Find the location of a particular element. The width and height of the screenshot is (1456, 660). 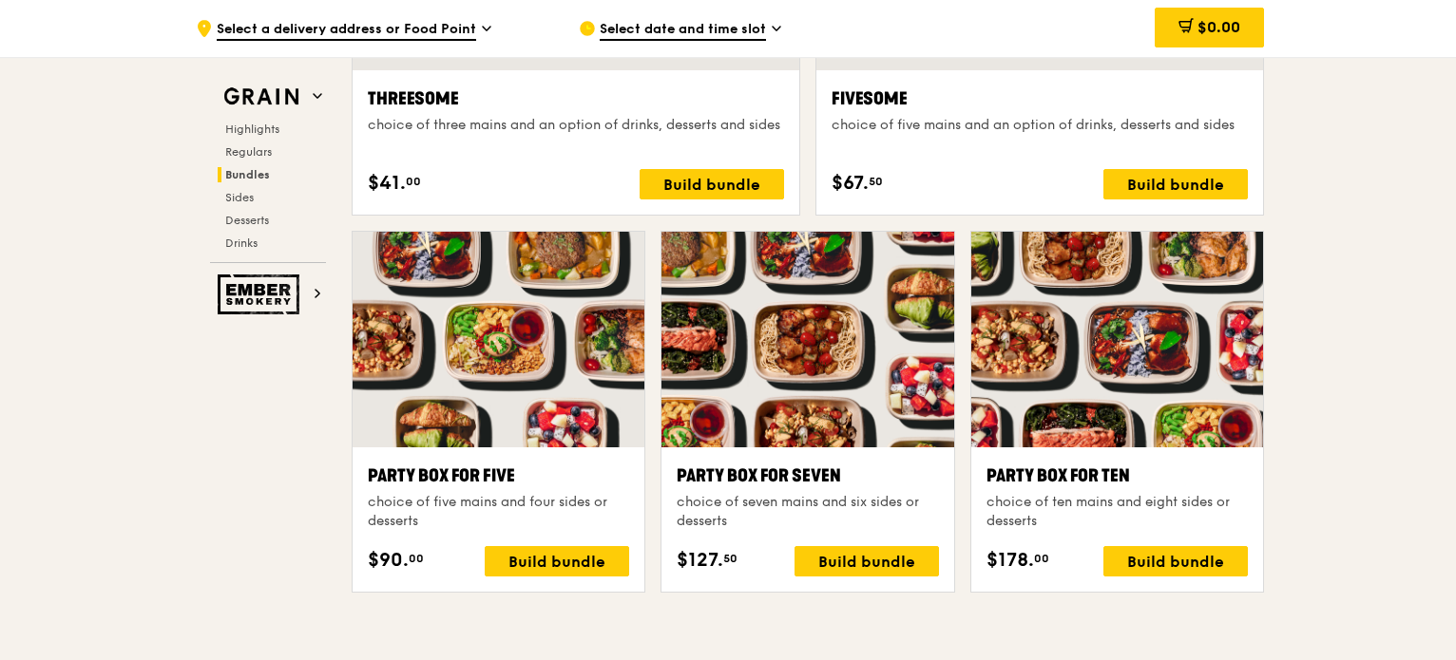

span: Regulars is located at coordinates (248, 152).